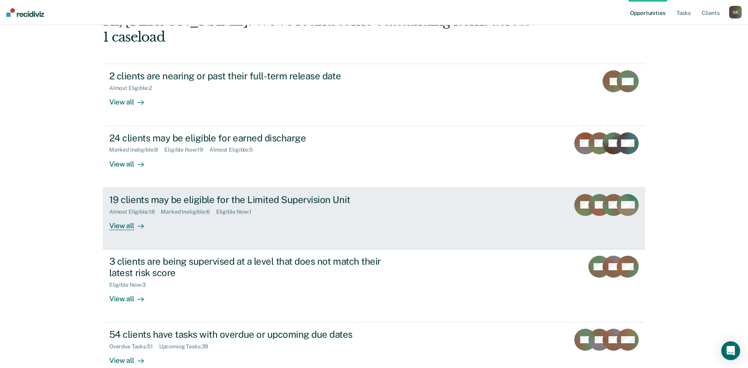  What do you see at coordinates (247, 76) in the screenshot?
I see `div: 2 clients are nearing or past their full-term release date` at bounding box center [247, 76].